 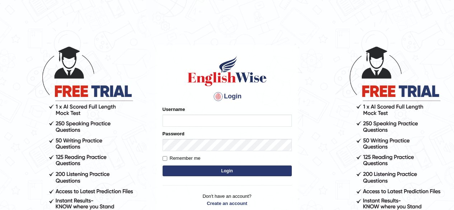 I want to click on label: Username, so click(x=174, y=109).